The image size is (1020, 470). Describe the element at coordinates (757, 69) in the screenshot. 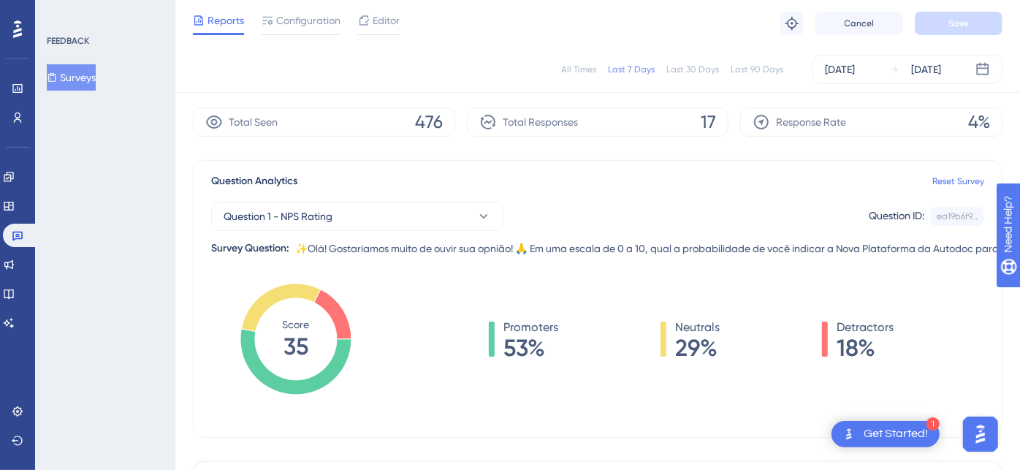

I see `div: Last 90 Days` at that location.